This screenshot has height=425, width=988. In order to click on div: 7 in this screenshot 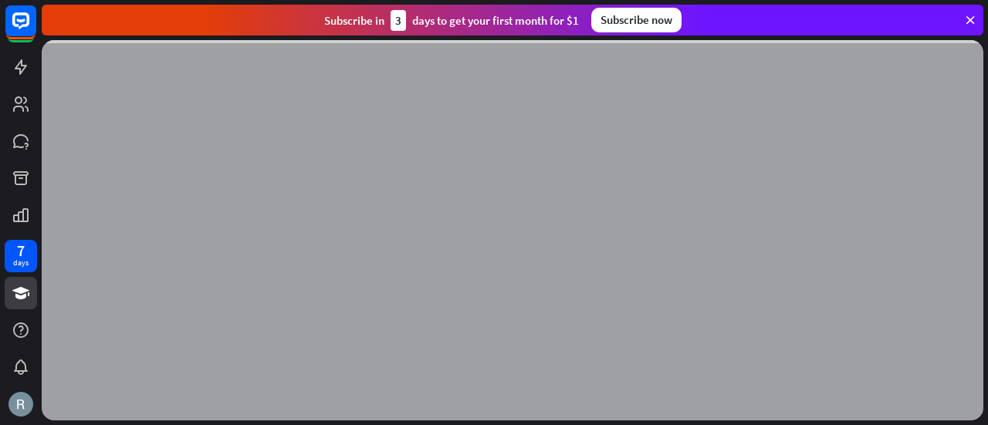, I will do `click(21, 251)`.